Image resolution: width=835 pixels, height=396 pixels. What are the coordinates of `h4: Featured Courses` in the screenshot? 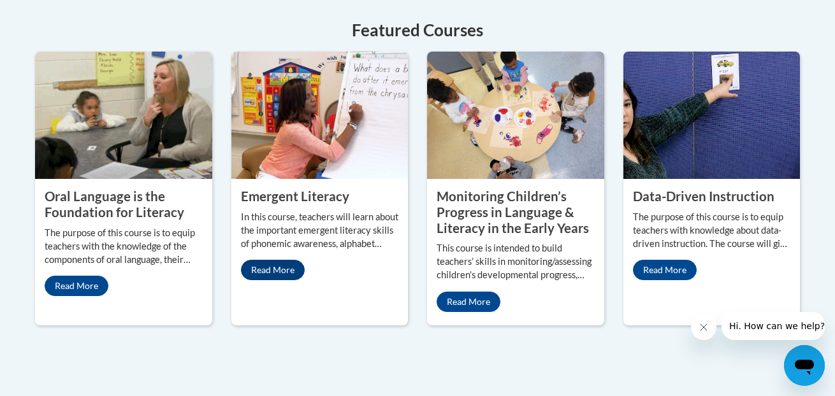 It's located at (417, 30).